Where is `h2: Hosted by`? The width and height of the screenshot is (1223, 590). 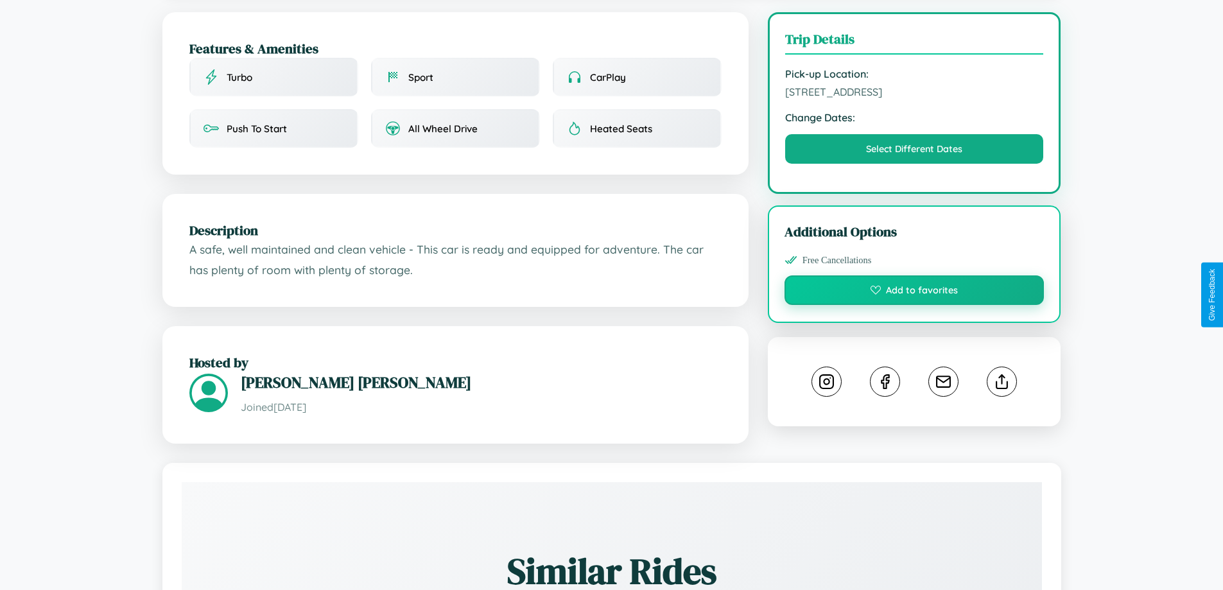 h2: Hosted by is located at coordinates (455, 362).